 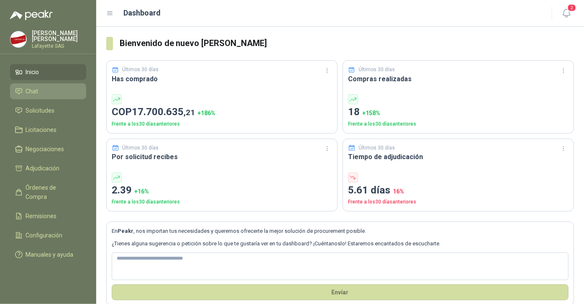 I want to click on span: Inicio, so click(x=33, y=72).